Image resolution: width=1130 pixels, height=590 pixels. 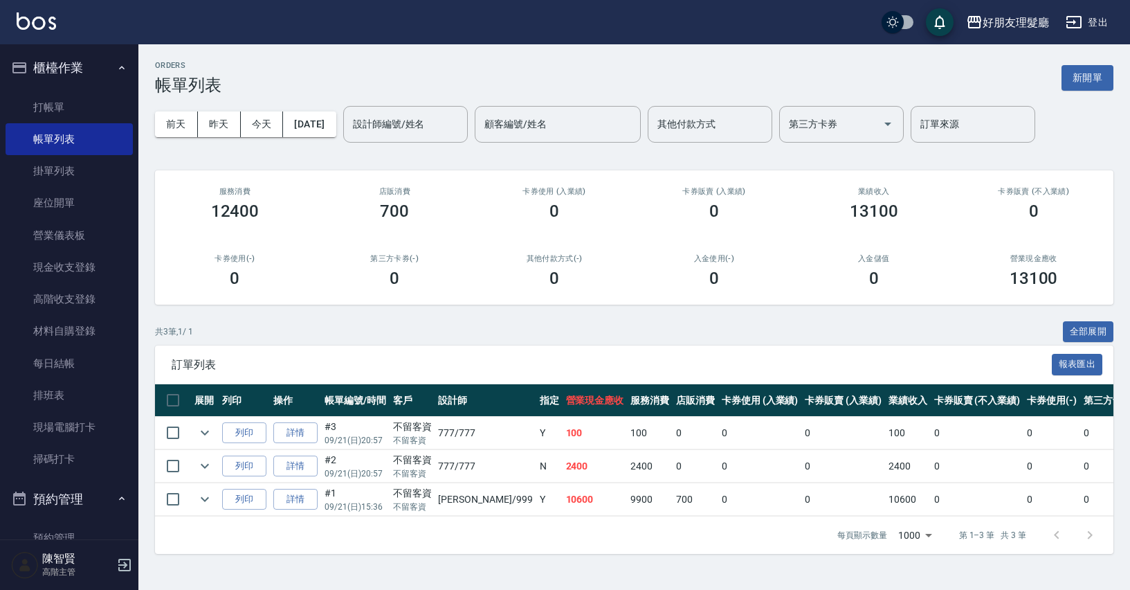 I want to click on p: 共 3 筆, 1 / 1, so click(x=174, y=332).